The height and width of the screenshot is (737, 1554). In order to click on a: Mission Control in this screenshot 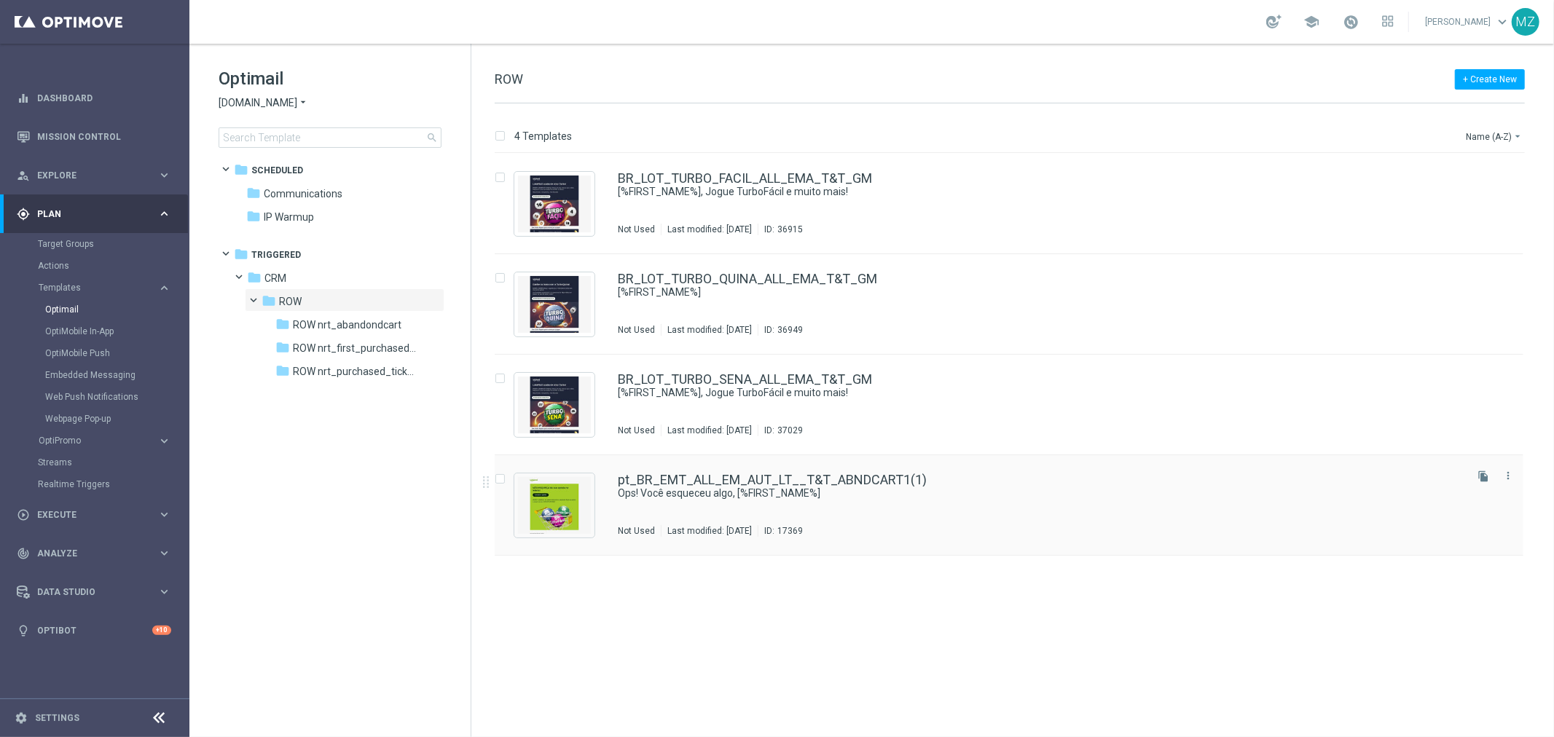, I will do `click(104, 136)`.